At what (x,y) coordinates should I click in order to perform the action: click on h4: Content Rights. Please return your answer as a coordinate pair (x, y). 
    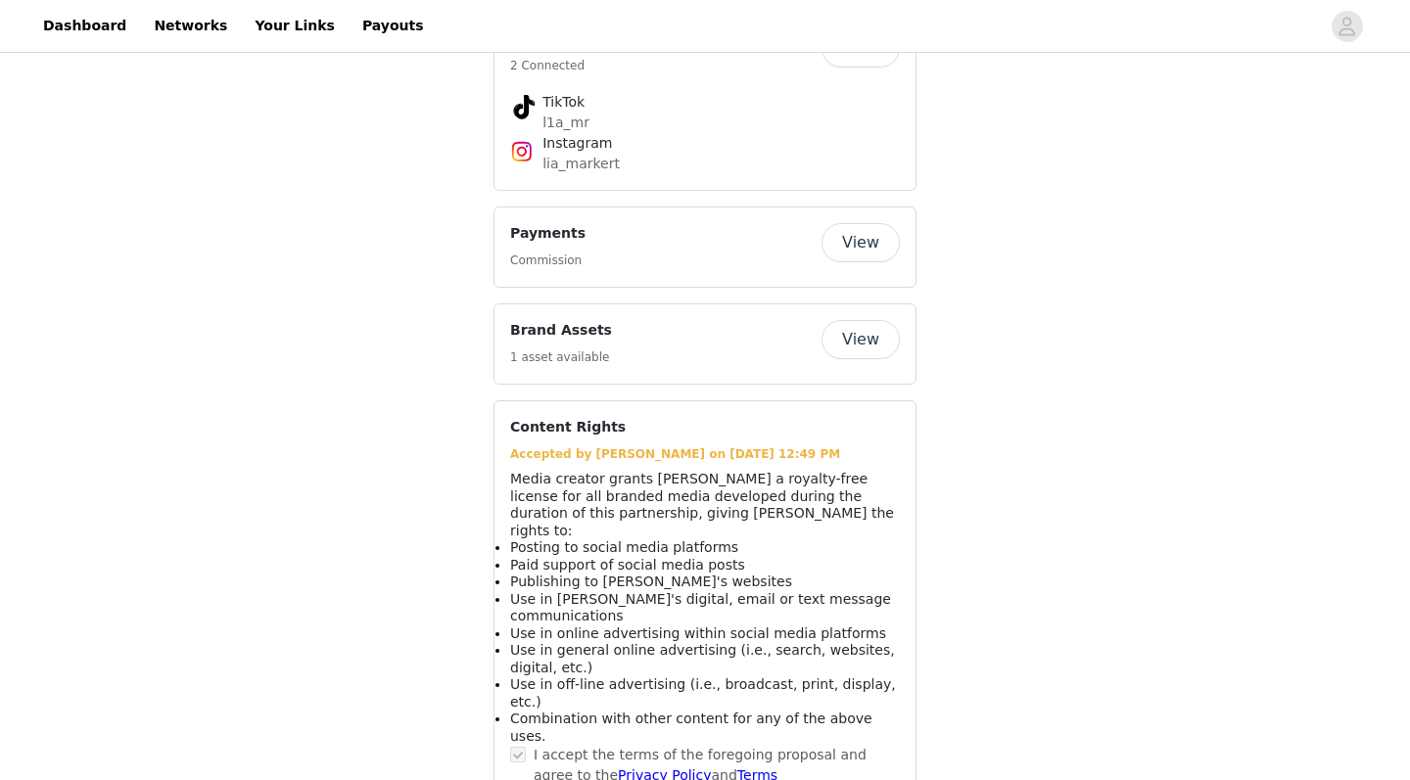
    Looking at the image, I should click on (568, 427).